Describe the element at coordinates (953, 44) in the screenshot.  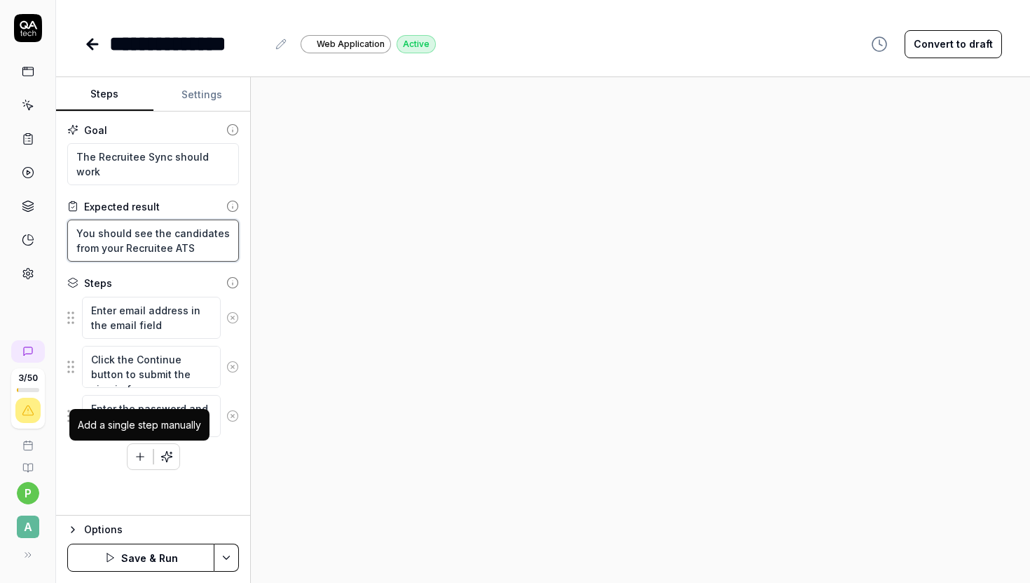
I see `button: Convert to draft` at that location.